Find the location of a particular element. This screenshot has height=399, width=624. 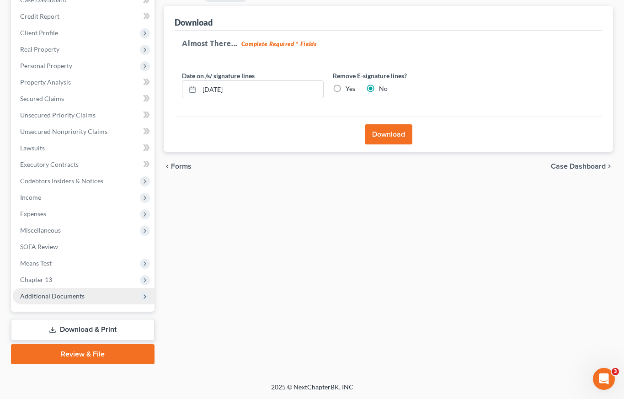

span: 3 is located at coordinates (615, 371).